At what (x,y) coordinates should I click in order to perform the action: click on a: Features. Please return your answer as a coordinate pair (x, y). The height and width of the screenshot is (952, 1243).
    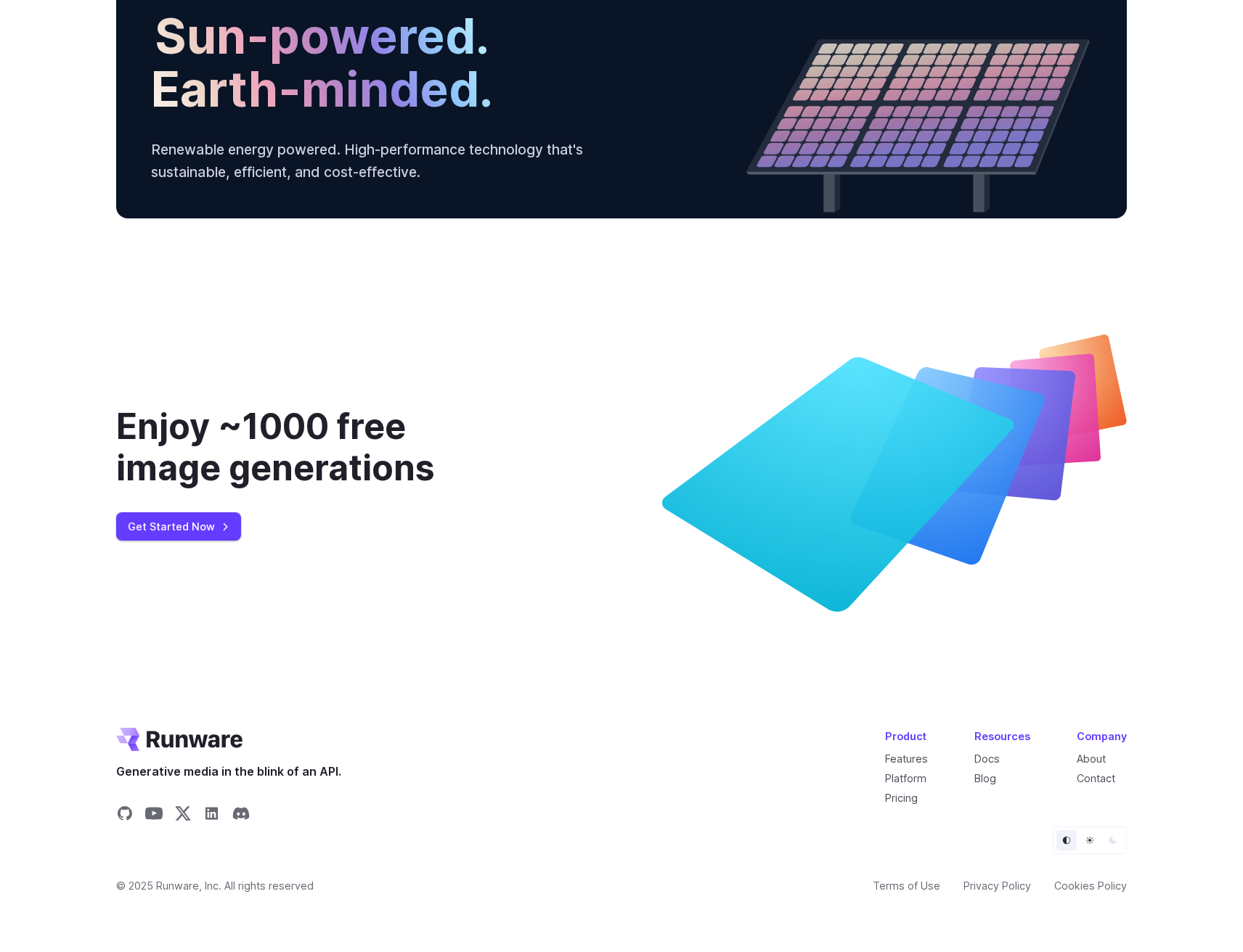
    Looking at the image, I should click on (906, 759).